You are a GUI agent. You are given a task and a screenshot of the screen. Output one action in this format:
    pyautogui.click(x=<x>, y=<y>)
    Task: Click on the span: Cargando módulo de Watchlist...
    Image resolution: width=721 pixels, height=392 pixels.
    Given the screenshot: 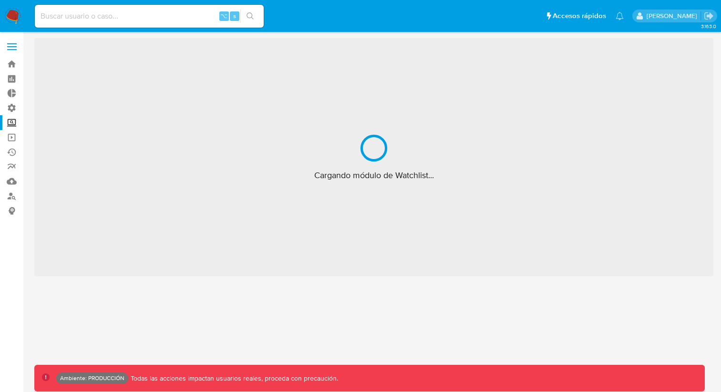 What is the action you would take?
    pyautogui.click(x=374, y=175)
    